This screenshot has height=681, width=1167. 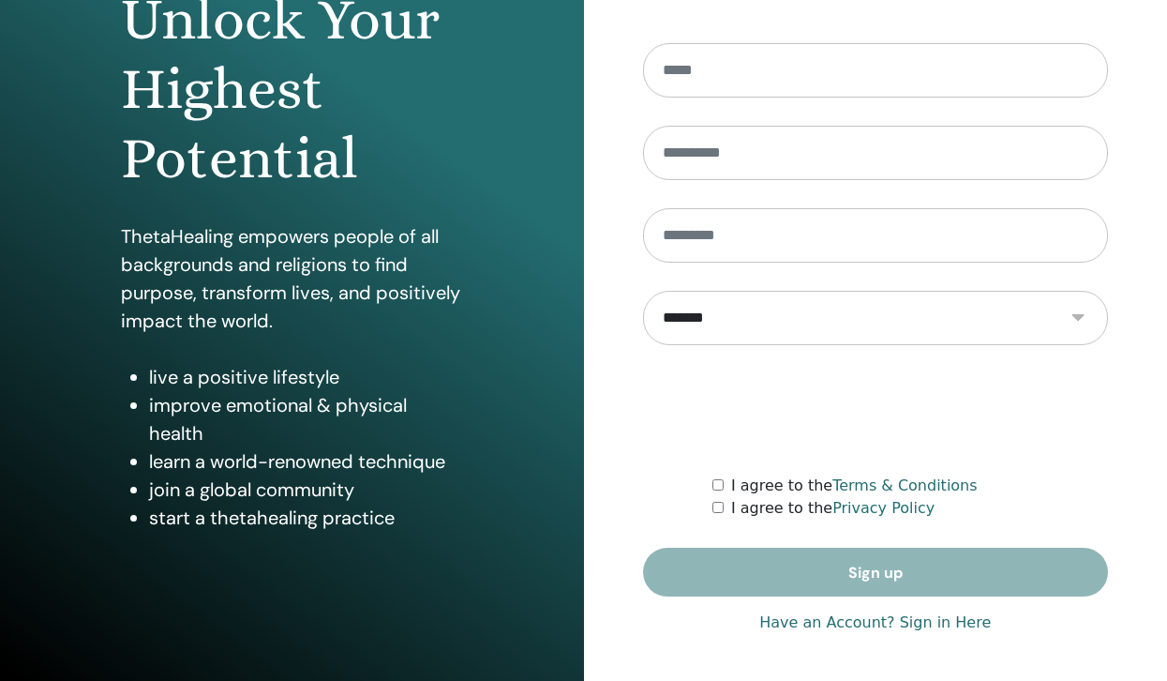 What do you see at coordinates (306, 461) in the screenshot?
I see `li: learn a world-renowned technique` at bounding box center [306, 461].